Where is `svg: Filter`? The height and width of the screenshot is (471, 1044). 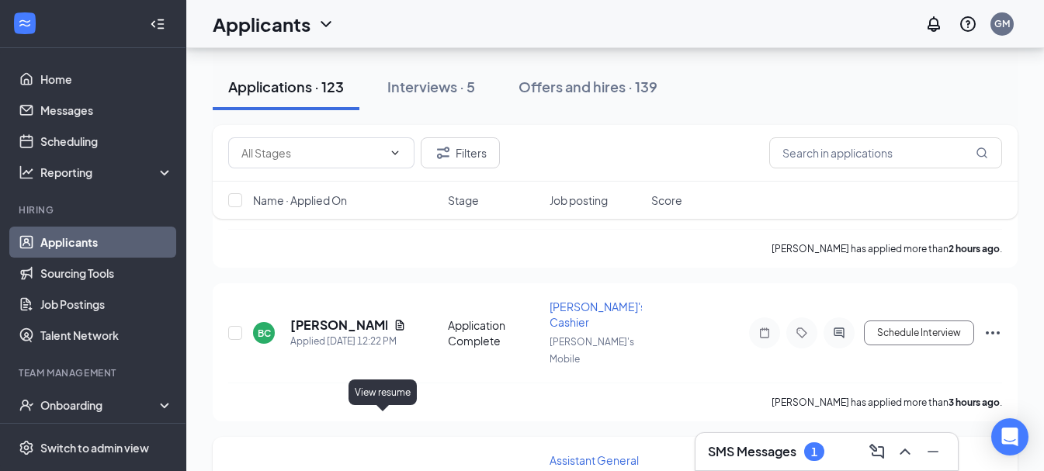
svg: Filter is located at coordinates (443, 153).